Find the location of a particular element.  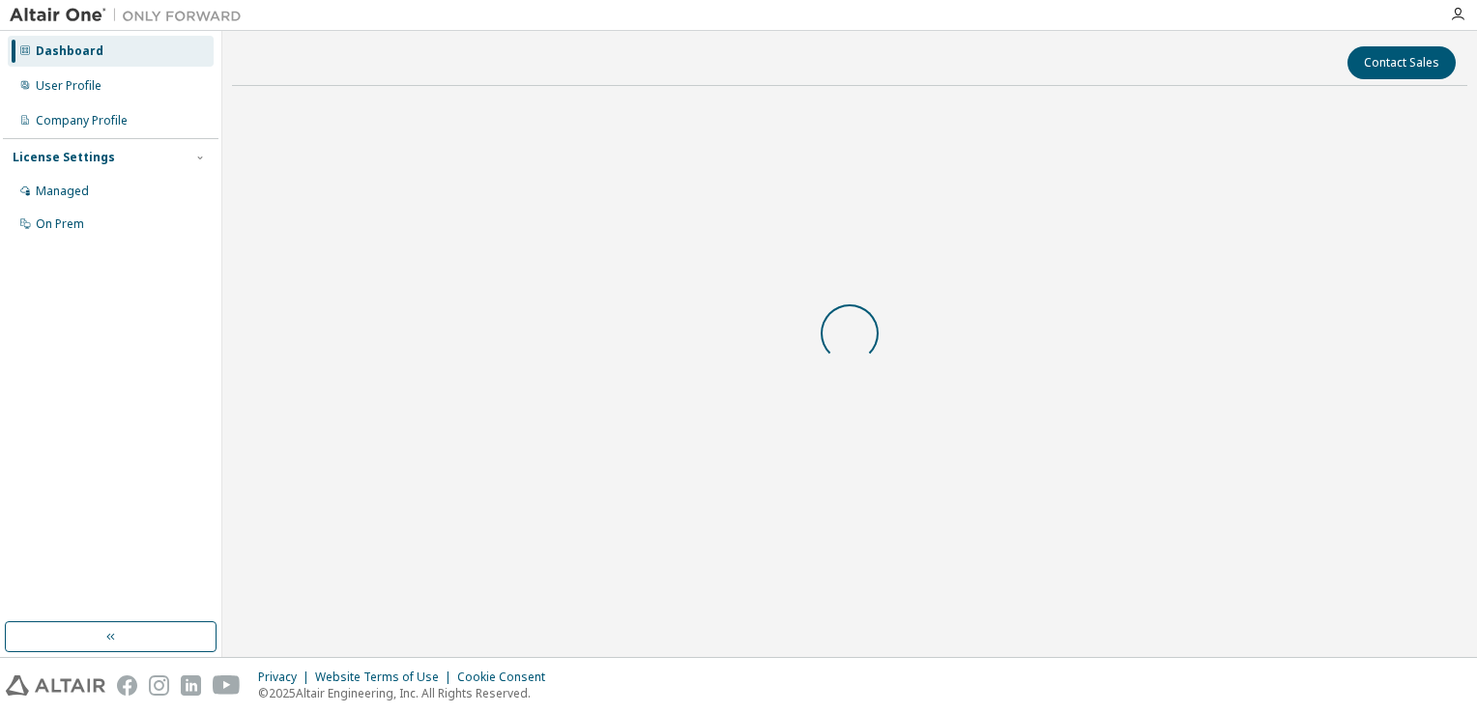

div: Privacy is located at coordinates (286, 677).